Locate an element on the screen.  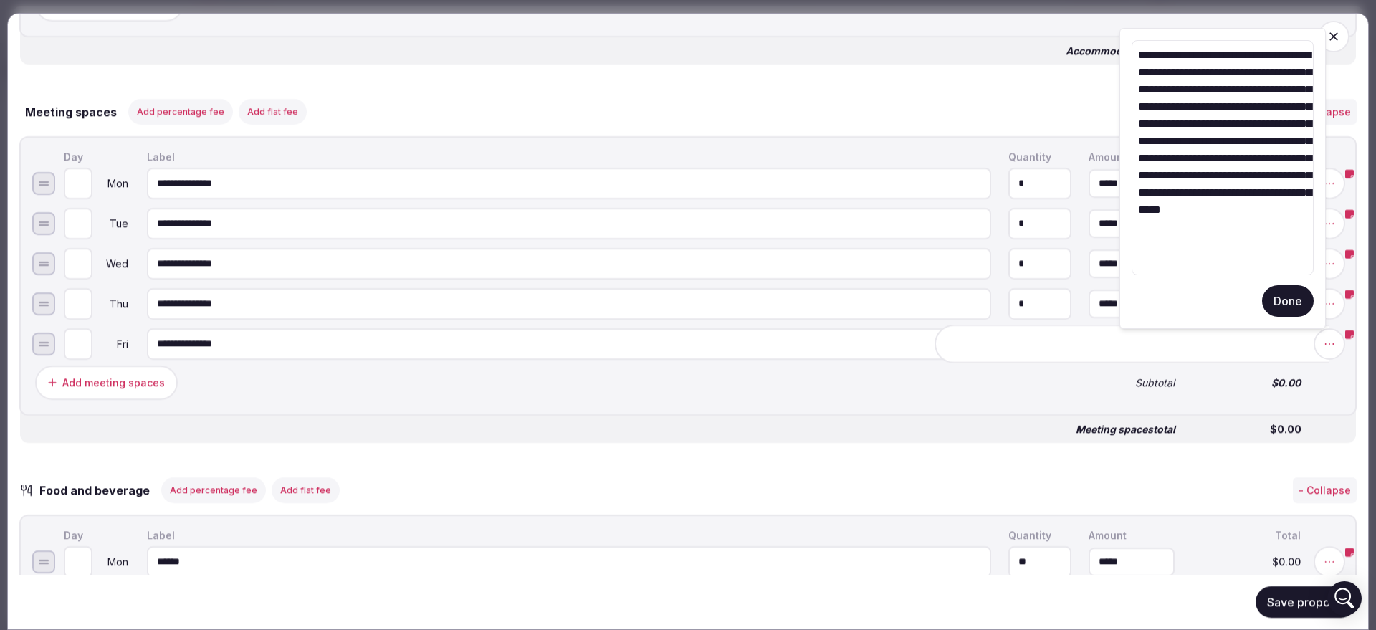
span: Meeting spaces total is located at coordinates (1125, 429).